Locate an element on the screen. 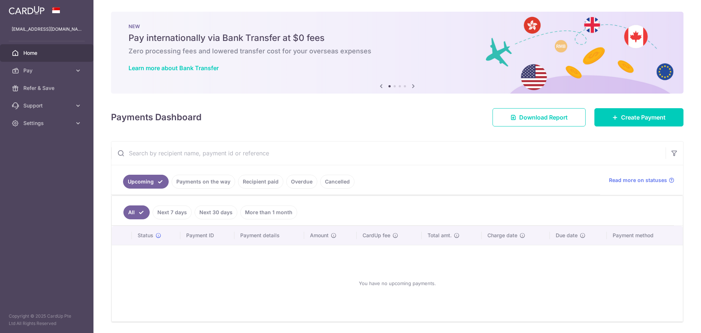 This screenshot has width=701, height=333. a: Learn more about Bank Transfer is located at coordinates (174, 68).